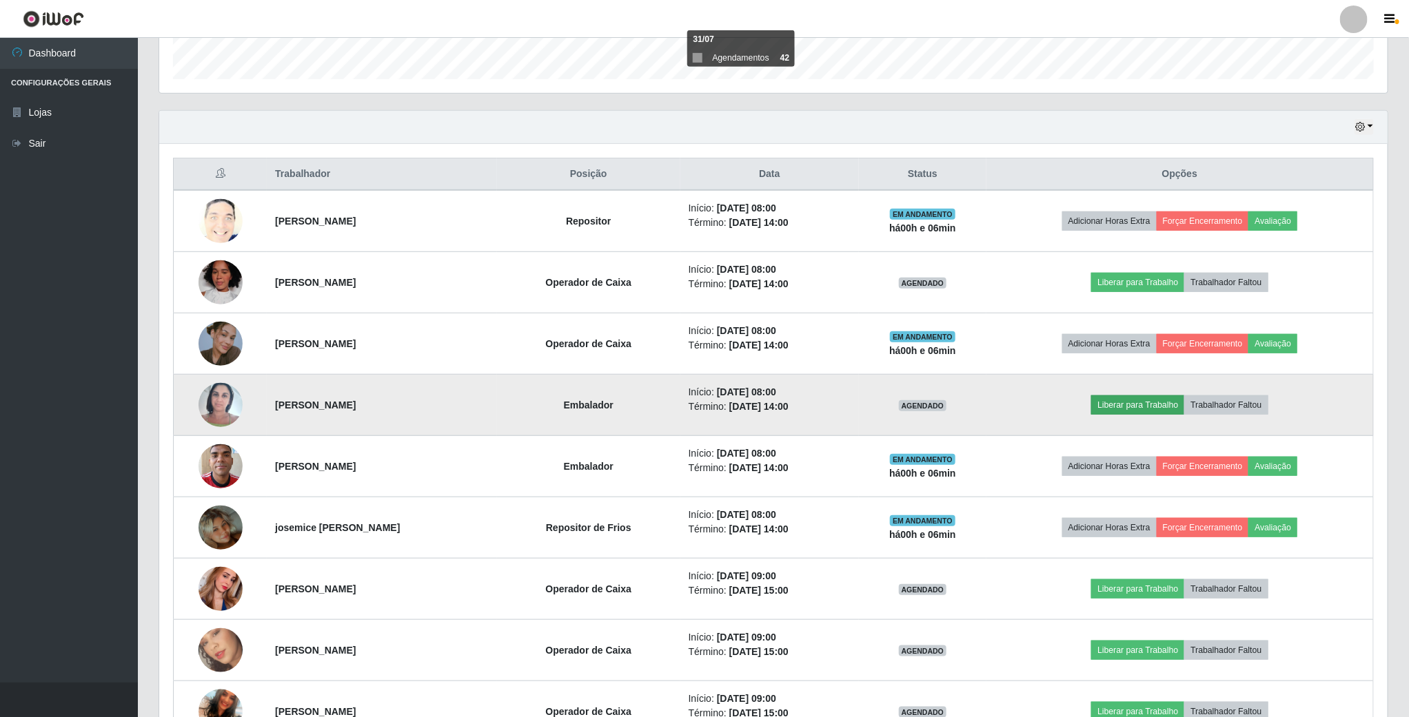  I want to click on th: Trabalhador, so click(382, 174).